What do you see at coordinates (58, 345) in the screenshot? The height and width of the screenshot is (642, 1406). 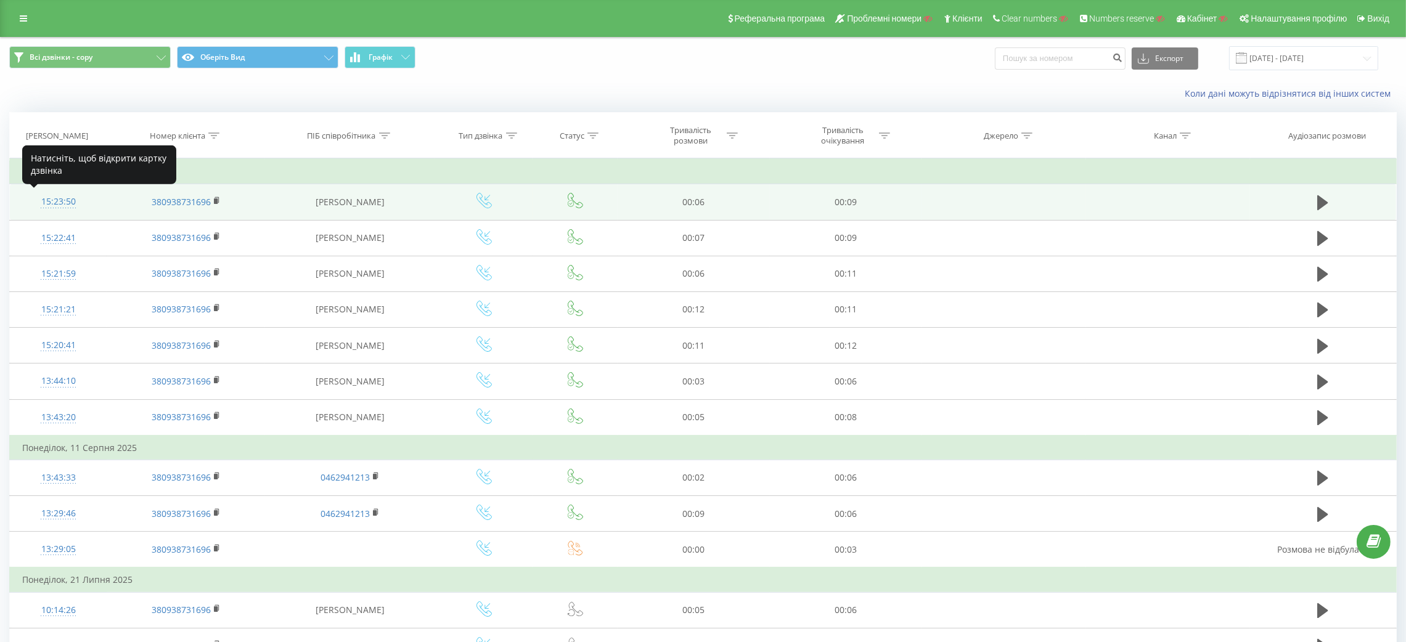 I see `div: 15:20:41` at bounding box center [58, 345].